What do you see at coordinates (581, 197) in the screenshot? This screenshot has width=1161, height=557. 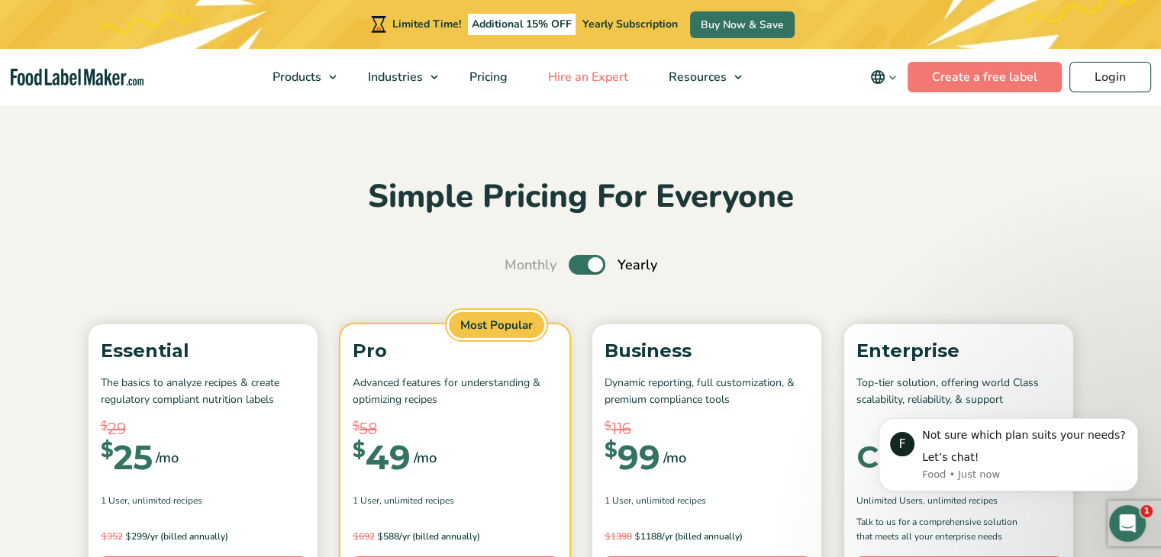 I see `h2: Simple Pricing For Everyone` at bounding box center [581, 197].